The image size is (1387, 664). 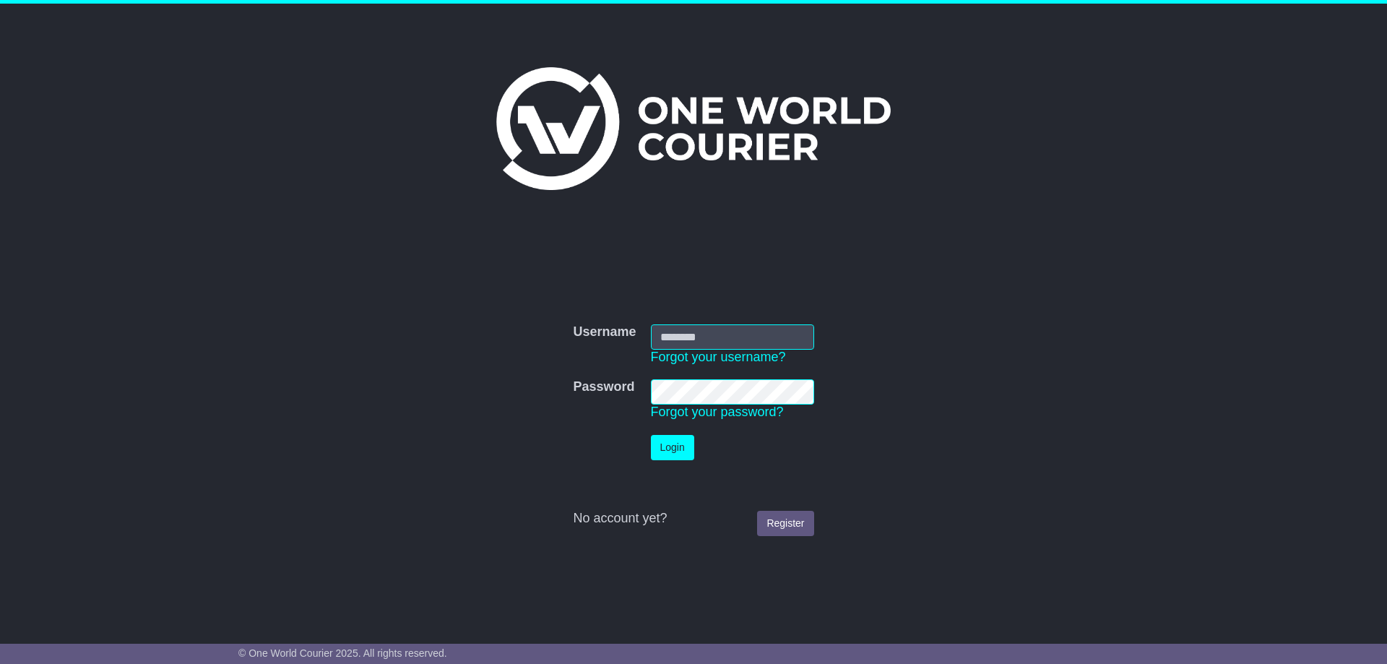 I want to click on a: Forgot your username?, so click(x=718, y=357).